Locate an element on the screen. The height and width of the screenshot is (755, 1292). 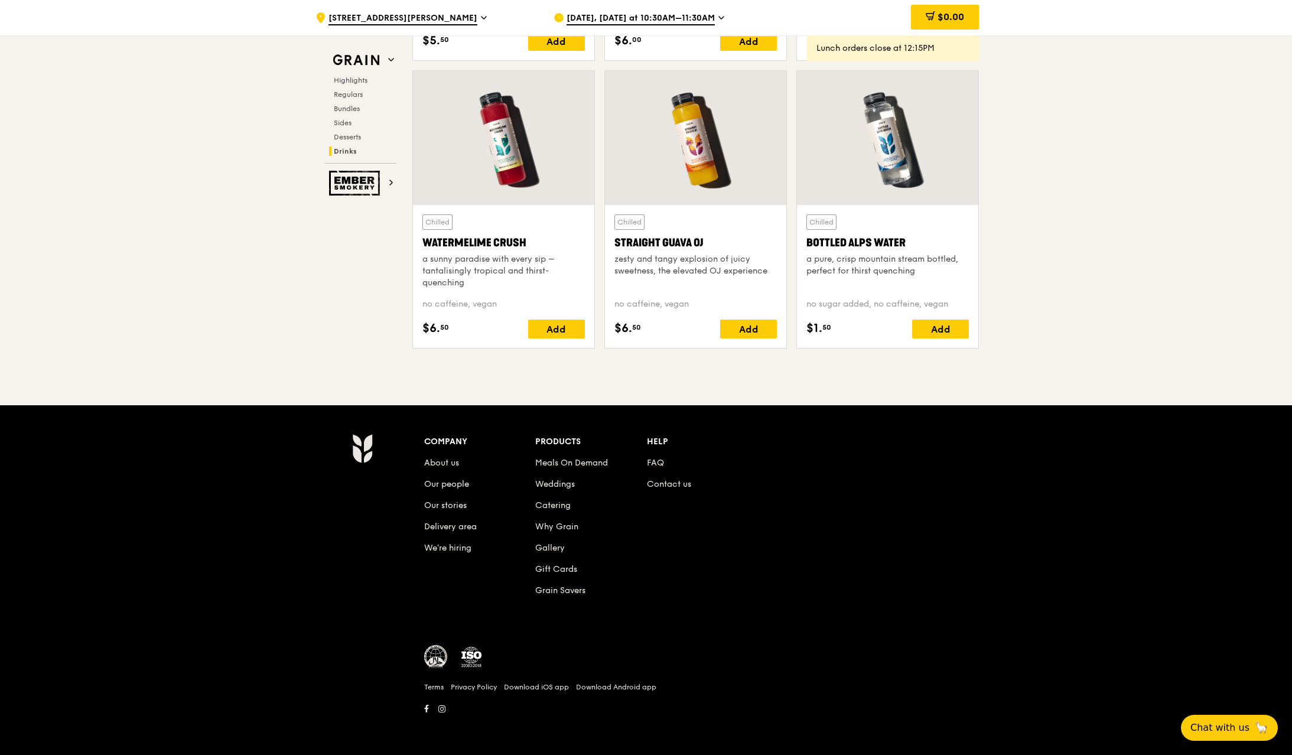
div: a sunny paradise with every sip – tantalisingly tropical and thirst-quenching is located at coordinates (503, 271).